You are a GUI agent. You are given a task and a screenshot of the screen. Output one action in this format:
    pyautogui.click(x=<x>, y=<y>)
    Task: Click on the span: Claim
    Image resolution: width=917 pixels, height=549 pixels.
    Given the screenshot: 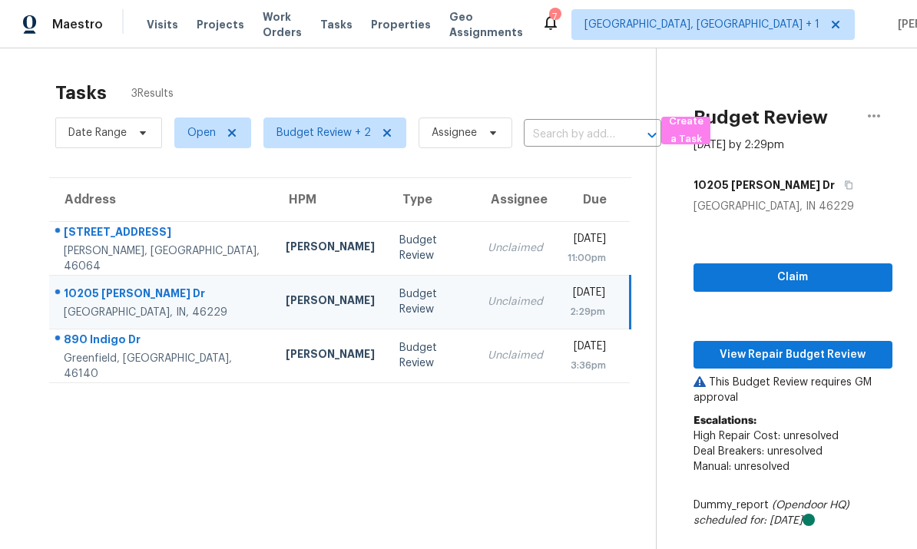 What is the action you would take?
    pyautogui.click(x=793, y=277)
    